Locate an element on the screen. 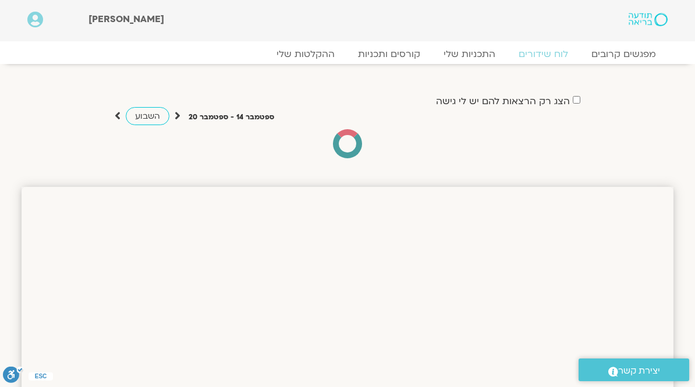 Image resolution: width=695 pixels, height=387 pixels. a: יצירת קשר is located at coordinates (634, 370).